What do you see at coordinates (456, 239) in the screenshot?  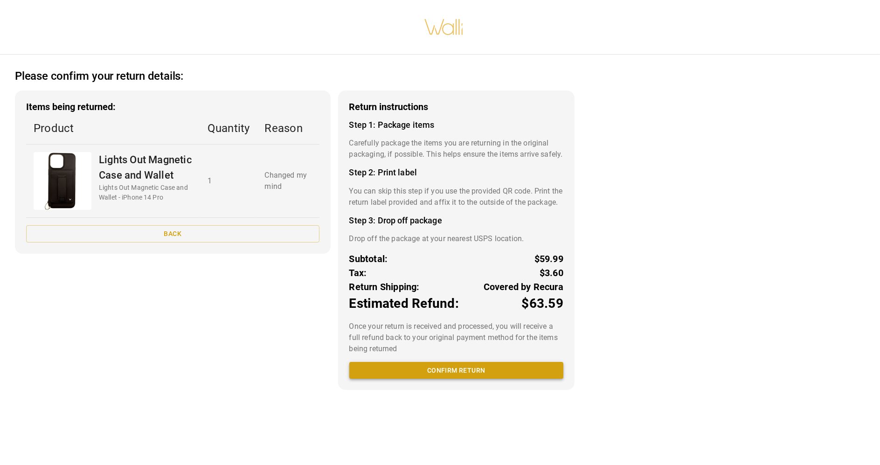 I see `p: Drop off the package at your nearest USPS location.` at bounding box center [456, 239].